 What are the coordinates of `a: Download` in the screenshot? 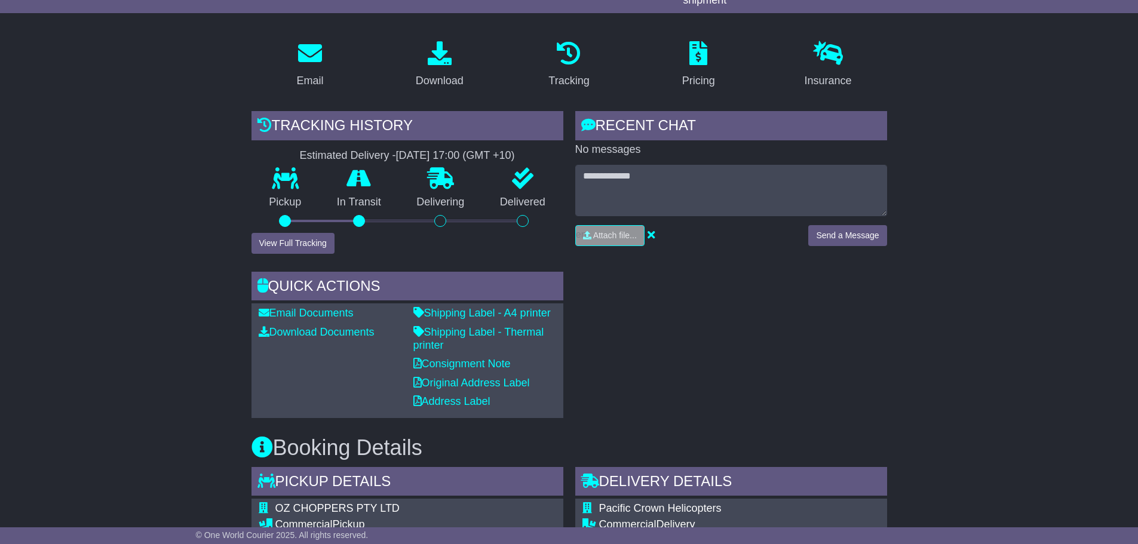 It's located at (440, 65).